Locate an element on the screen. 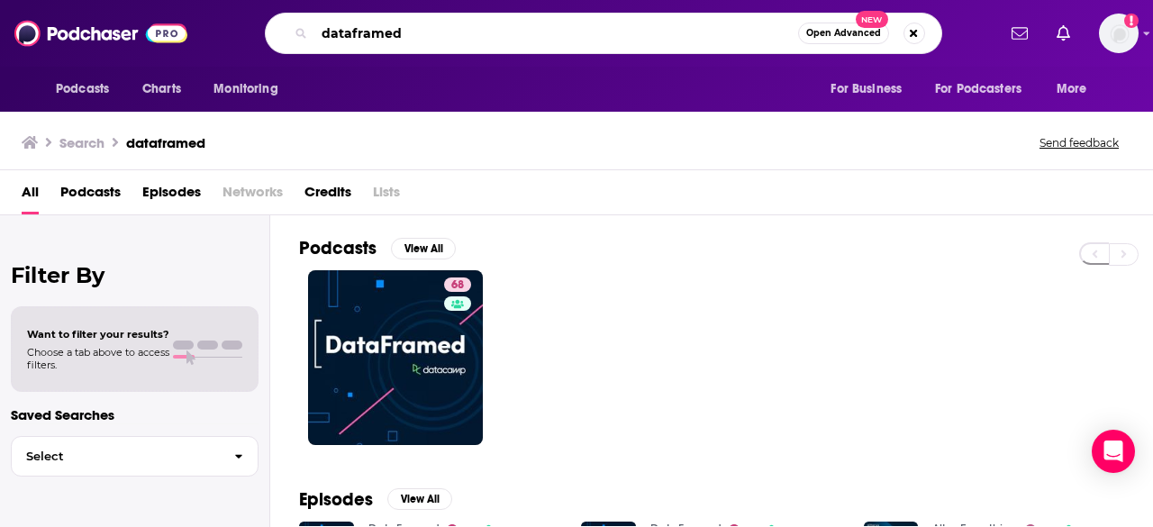  a: Credits is located at coordinates (328, 195).